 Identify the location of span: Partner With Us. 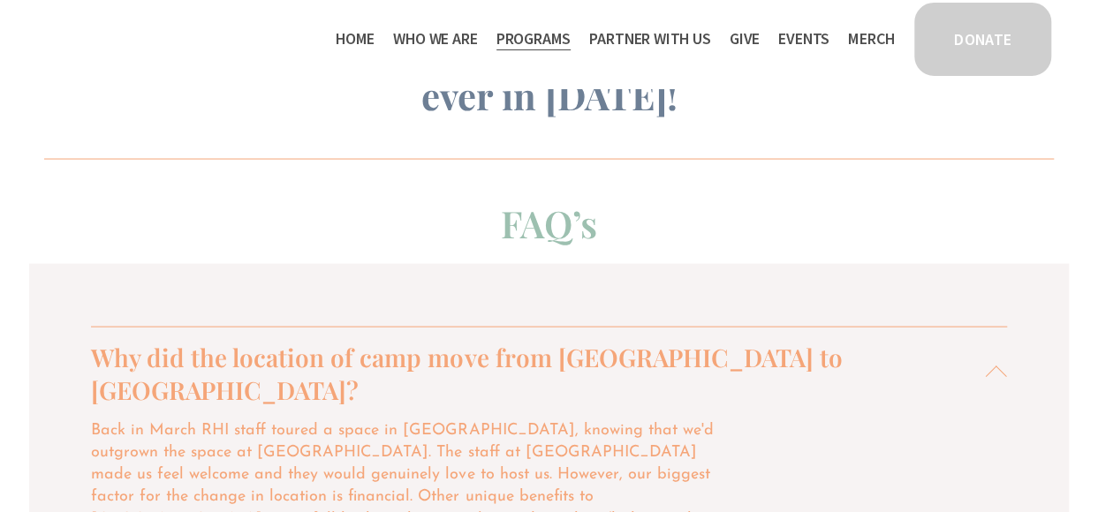
(649, 39).